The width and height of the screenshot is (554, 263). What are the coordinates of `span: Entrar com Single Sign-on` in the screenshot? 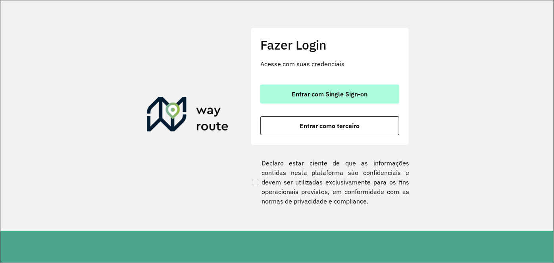 It's located at (330, 94).